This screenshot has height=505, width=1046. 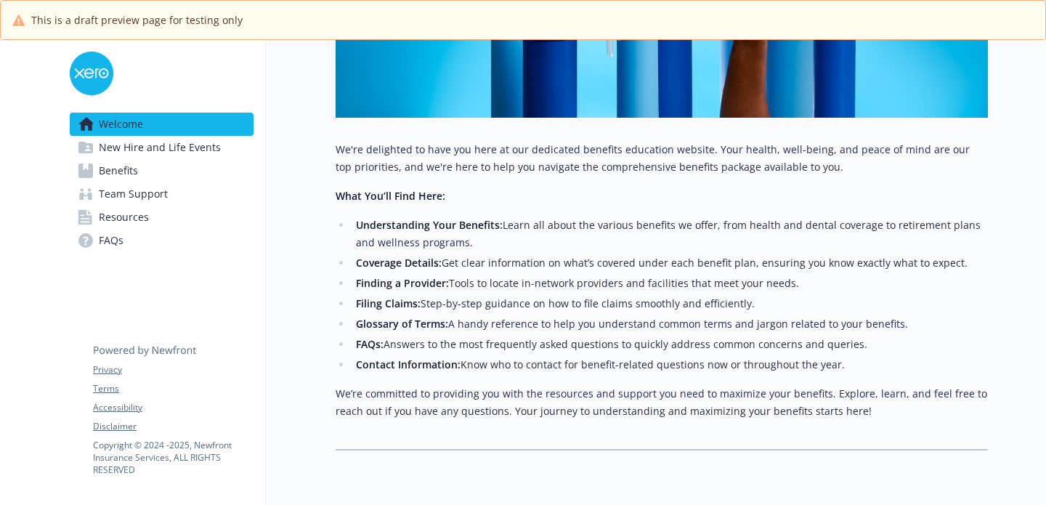 What do you see at coordinates (173, 370) in the screenshot?
I see `a: Privacy` at bounding box center [173, 370].